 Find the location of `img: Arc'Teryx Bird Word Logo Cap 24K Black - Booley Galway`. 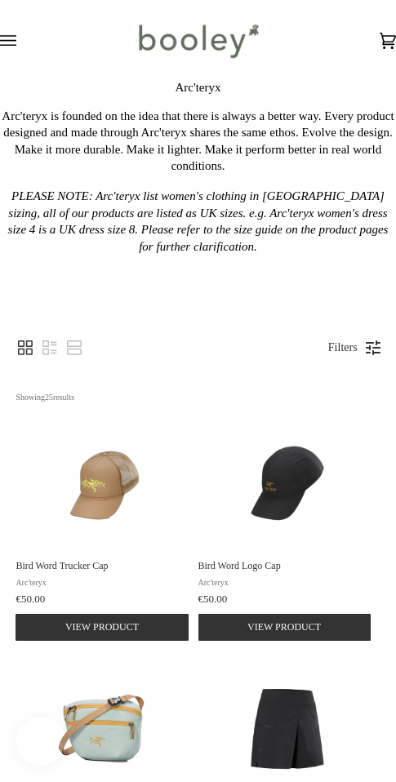

img: Arc'Teryx Bird Word Logo Cap 24K Black - Booley Galway is located at coordinates (287, 481).